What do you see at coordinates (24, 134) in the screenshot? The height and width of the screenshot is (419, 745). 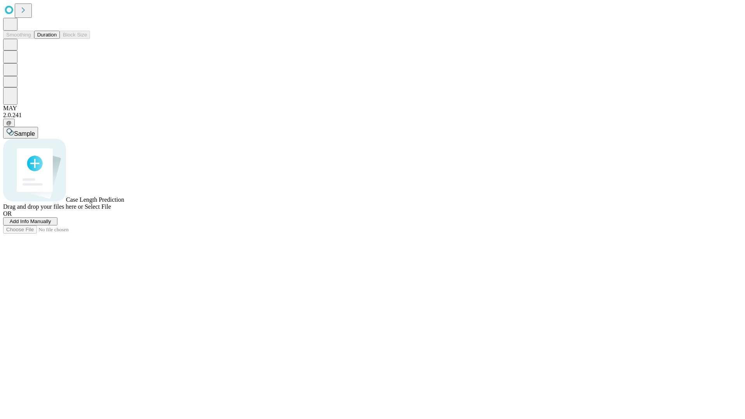 I see `span: Sample` at bounding box center [24, 134].